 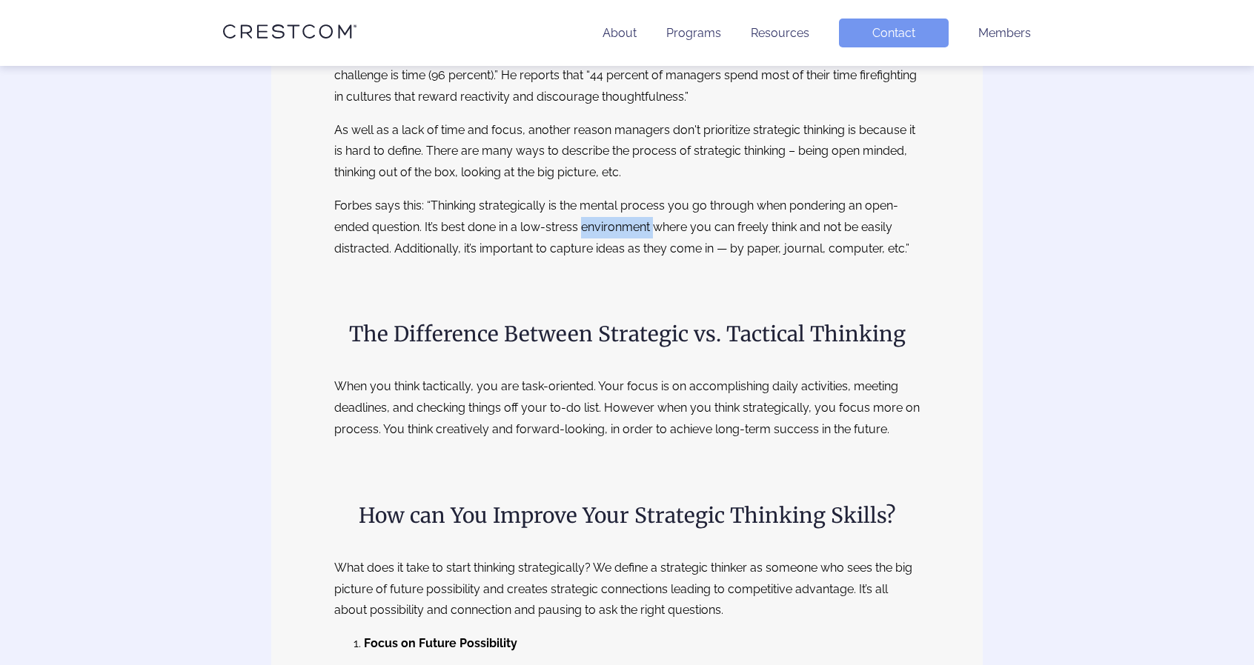 What do you see at coordinates (627, 590) in the screenshot?
I see `p: What does it take to start thinking strategically? We define a strategic thinker as someone who s...` at bounding box center [627, 590].